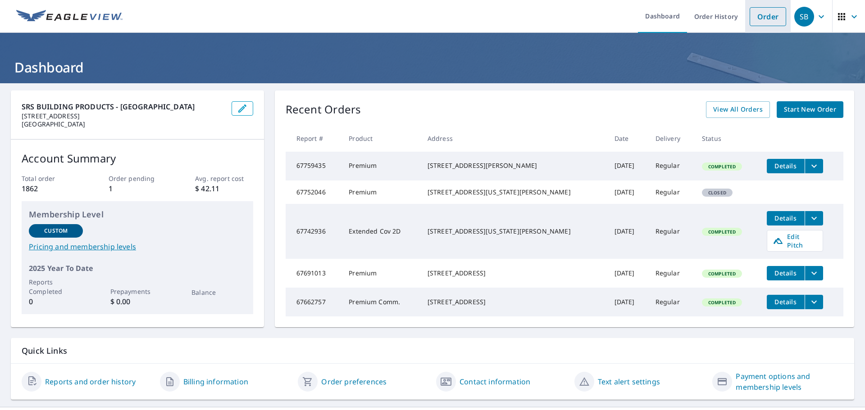 The image size is (865, 410). I want to click on span: Closed, so click(717, 193).